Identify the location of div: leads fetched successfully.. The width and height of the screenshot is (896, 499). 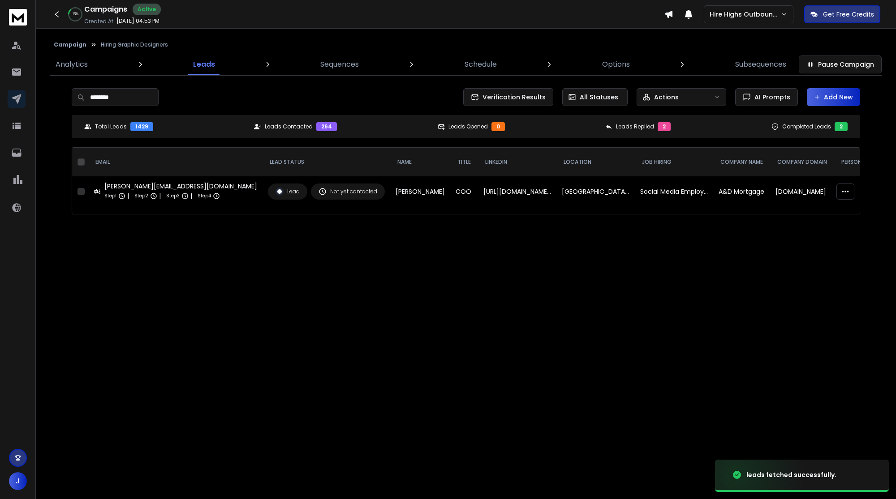
(791, 475).